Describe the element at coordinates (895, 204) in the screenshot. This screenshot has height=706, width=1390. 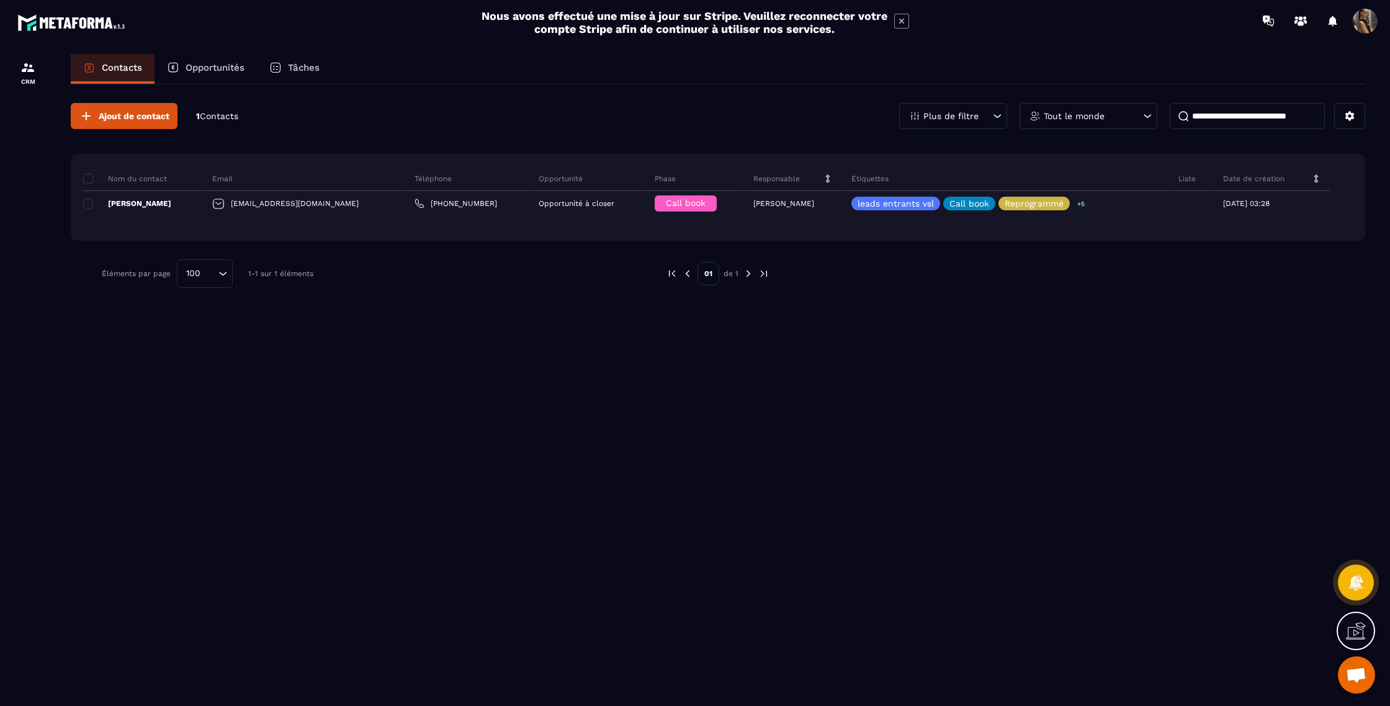
I see `p: leads entrants vsl` at that location.